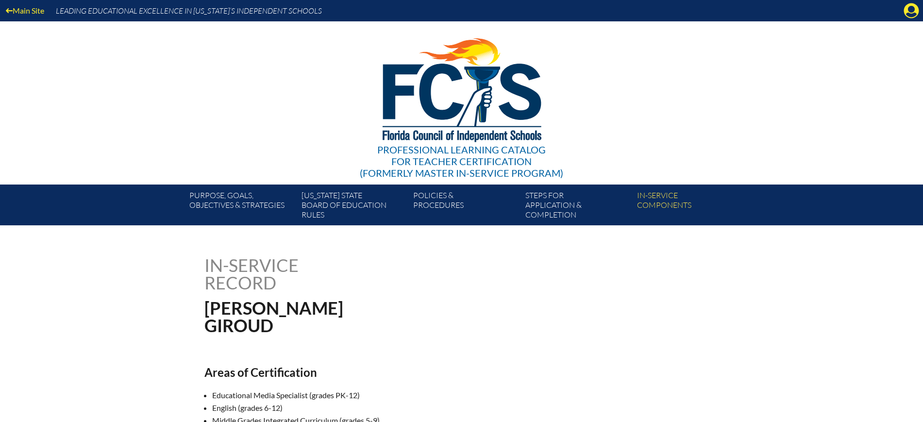  Describe the element at coordinates (461, 161) in the screenshot. I see `span: for Teacher Certification` at that location.